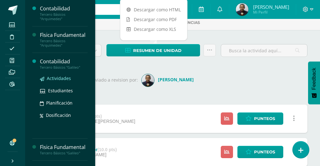 The image size is (320, 166). Describe the element at coordinates (158, 50) in the screenshot. I see `span: Resumen de unidad` at that location.